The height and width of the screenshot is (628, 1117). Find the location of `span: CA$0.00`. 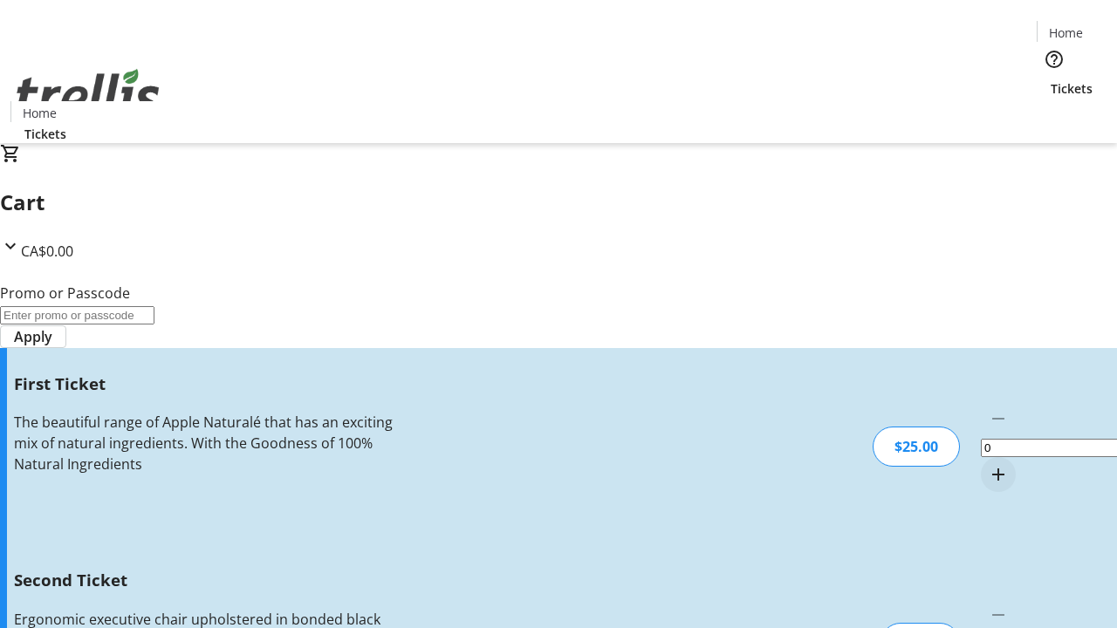

span: CA$0.00 is located at coordinates (47, 251).